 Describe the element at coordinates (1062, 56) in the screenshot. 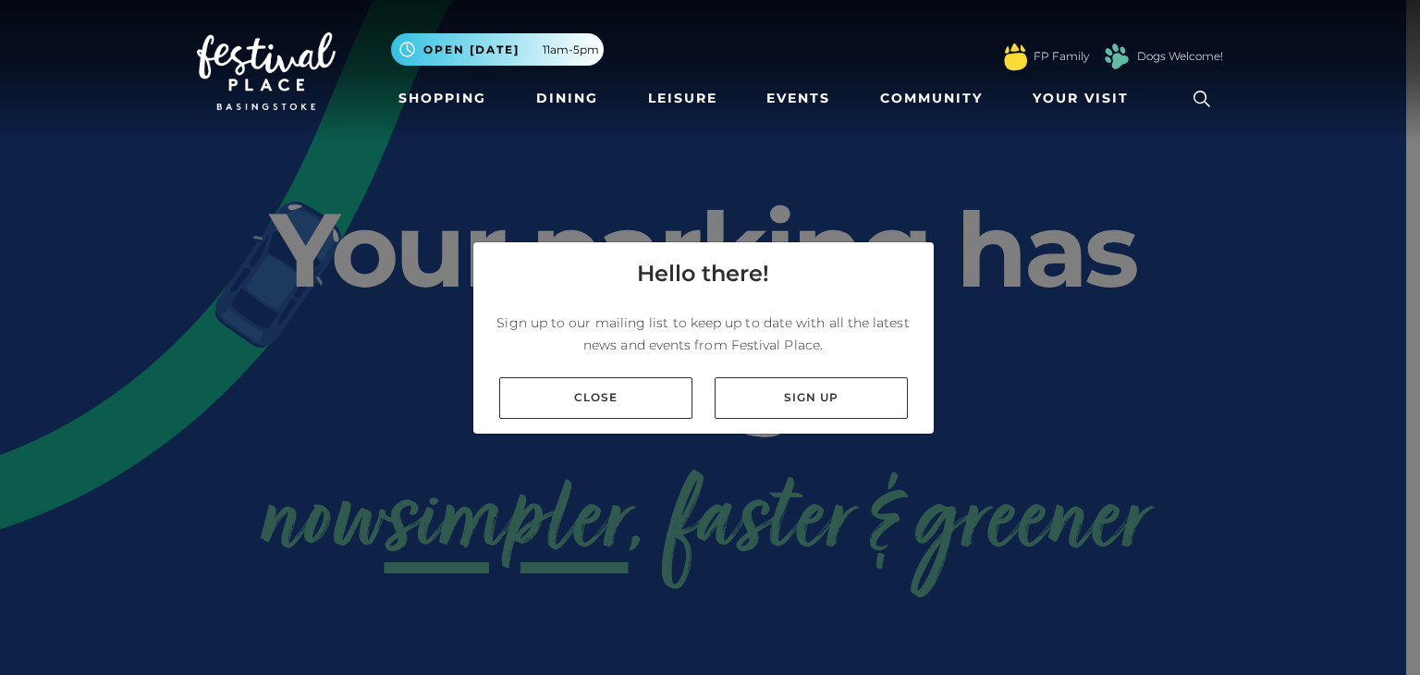

I see `a: FP Family` at that location.